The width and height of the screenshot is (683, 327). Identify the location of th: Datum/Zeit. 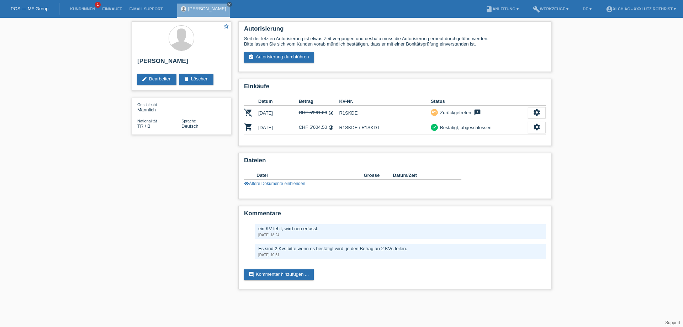
(422, 175).